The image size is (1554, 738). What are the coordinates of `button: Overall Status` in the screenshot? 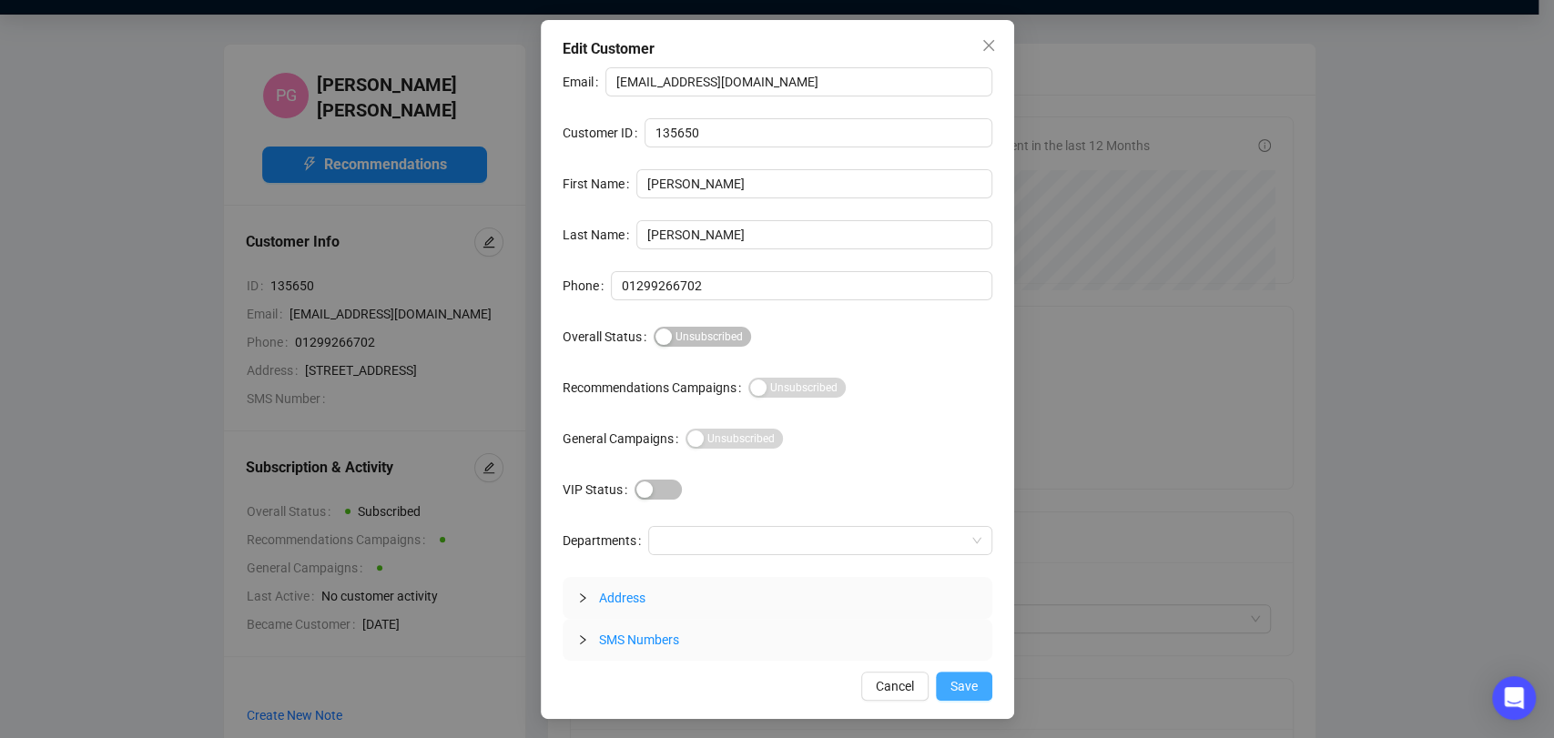 It's located at (702, 337).